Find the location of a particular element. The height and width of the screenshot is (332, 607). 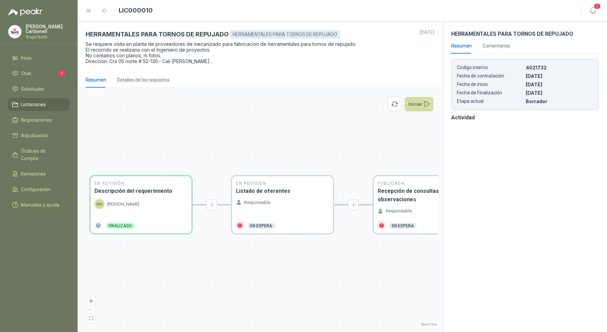

a: Órdenes de Compra is located at coordinates (39, 155).